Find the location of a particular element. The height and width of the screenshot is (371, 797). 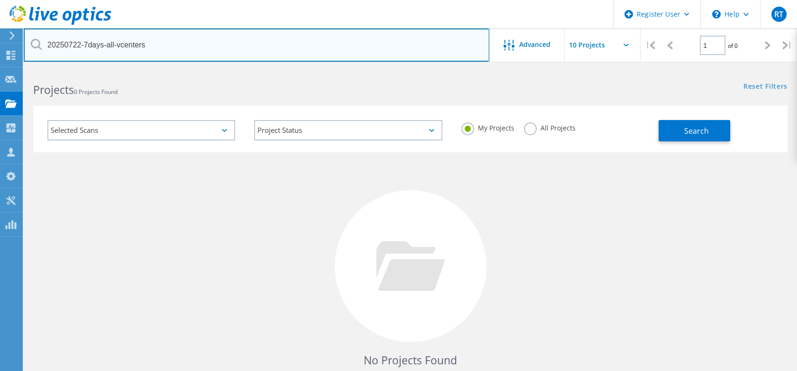

input: Search projects by name, owner, ID, company, etc is located at coordinates (256, 45).